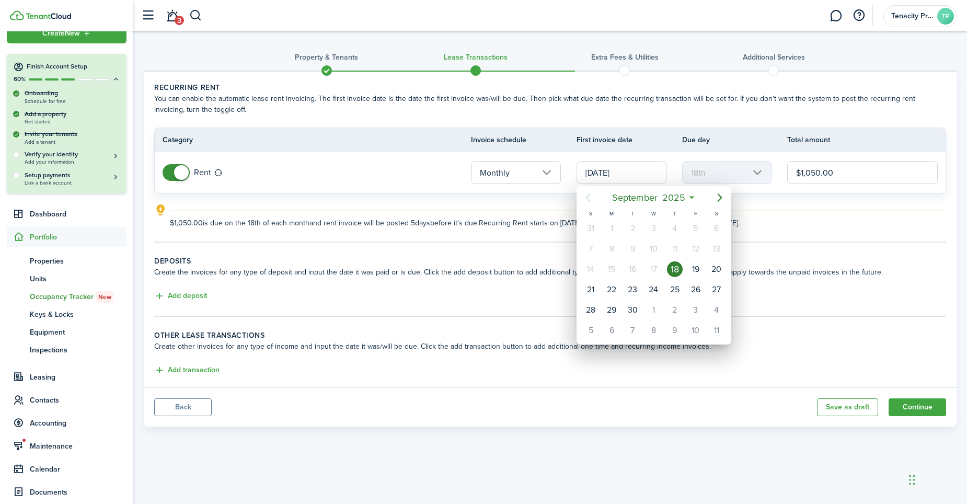 This screenshot has height=504, width=967. Describe the element at coordinates (717, 269) in the screenshot. I see `div: Saturday, September 20, 2025` at that location.